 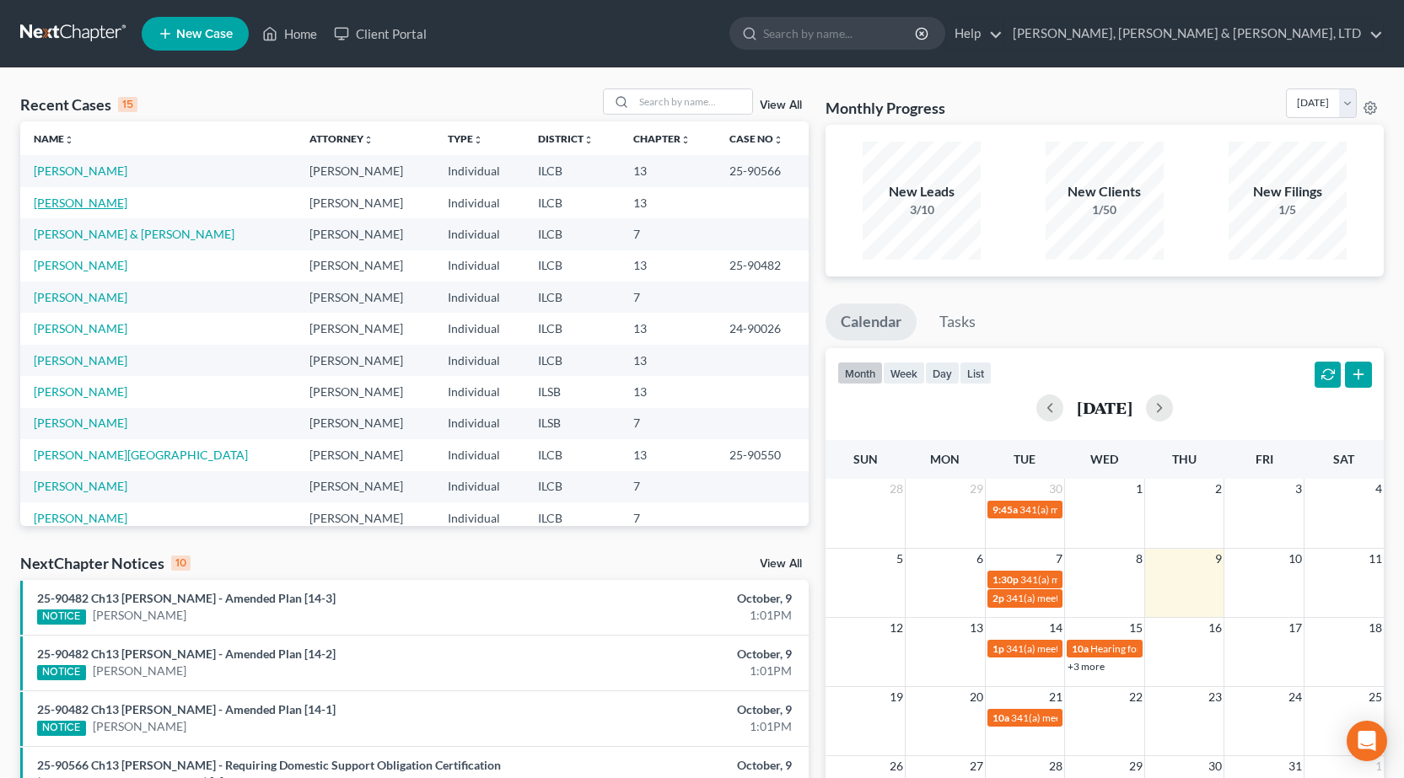 I want to click on span: 17, so click(x=1295, y=628).